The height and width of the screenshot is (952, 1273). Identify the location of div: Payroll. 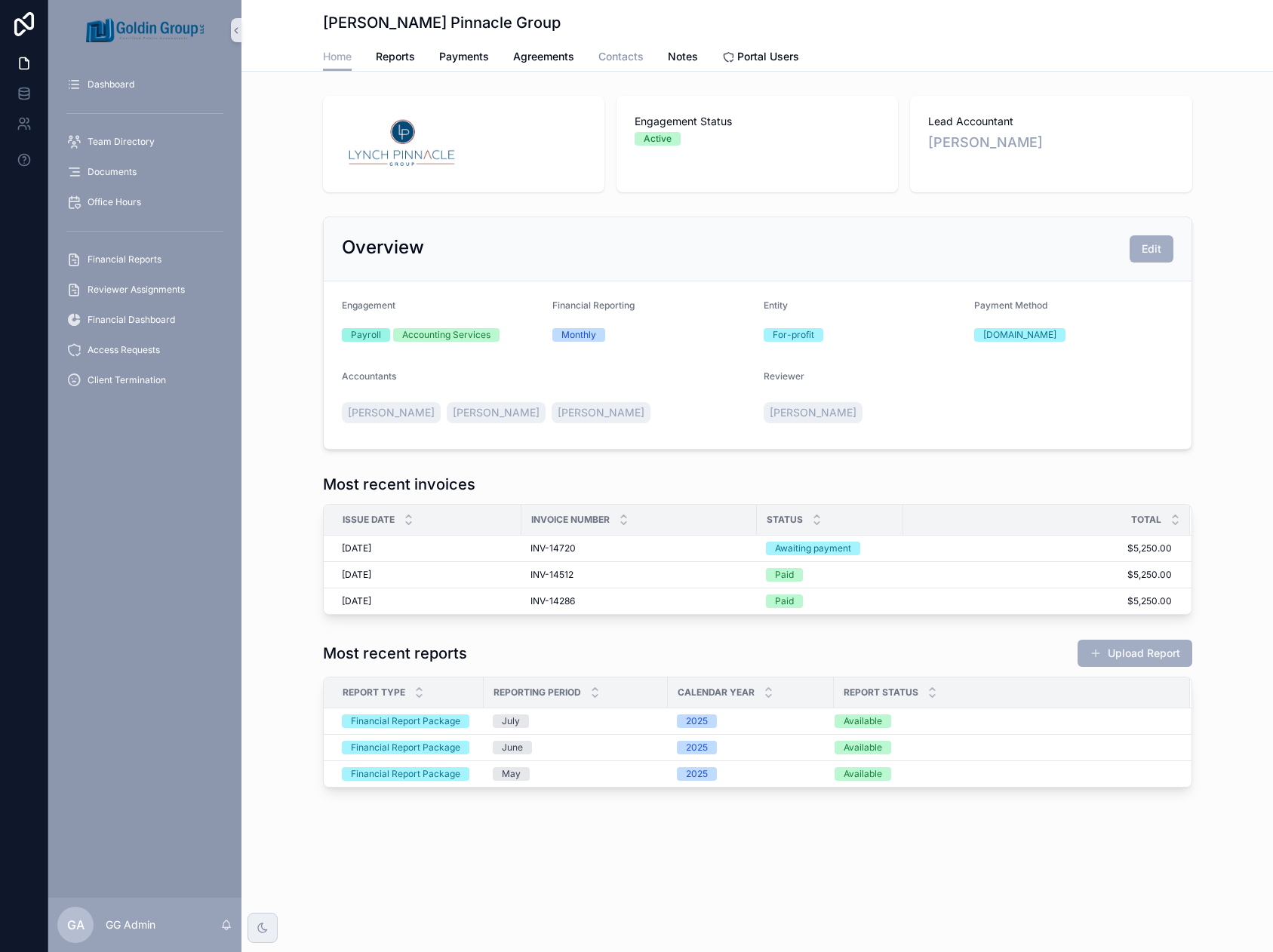
(366, 335).